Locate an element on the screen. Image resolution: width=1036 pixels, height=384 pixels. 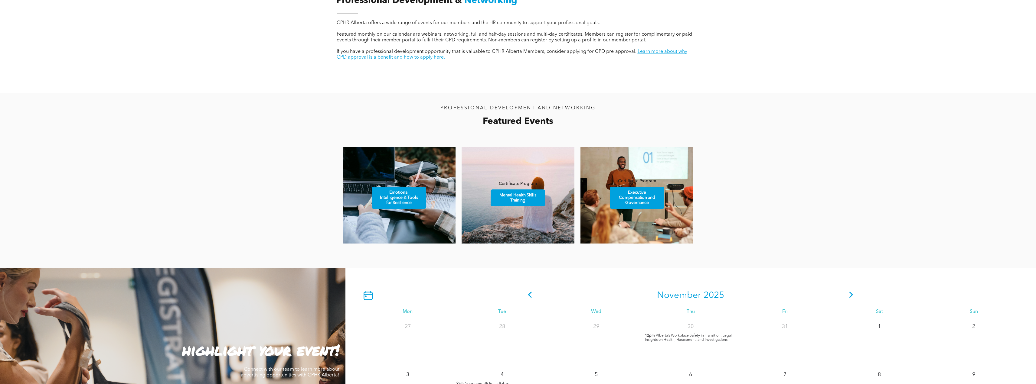
span: Featured monthly on our calendar are webinars, networking, full and half-day sessions and multi-d... is located at coordinates (514, 37).